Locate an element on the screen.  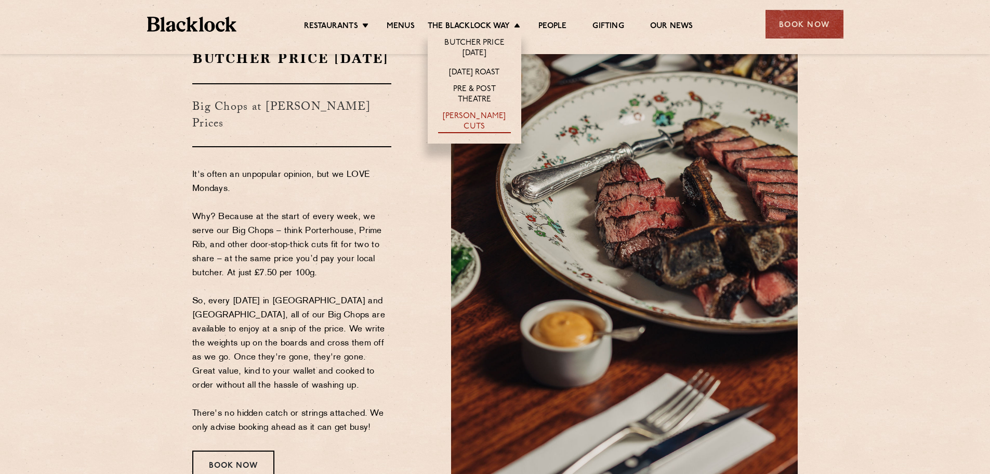
a: Menus is located at coordinates (401, 27).